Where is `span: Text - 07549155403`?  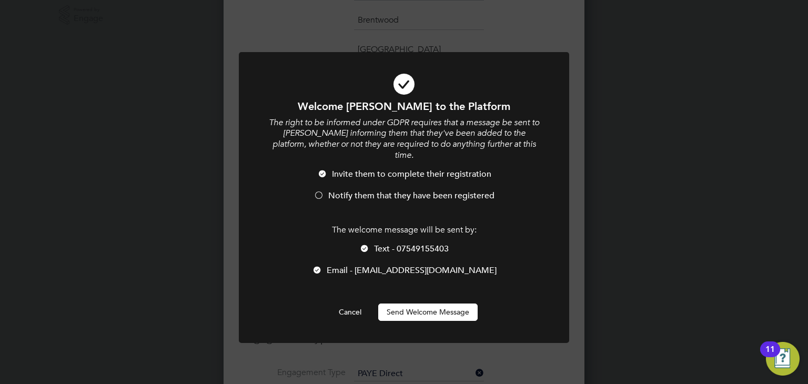 span: Text - 07549155403 is located at coordinates (411, 249).